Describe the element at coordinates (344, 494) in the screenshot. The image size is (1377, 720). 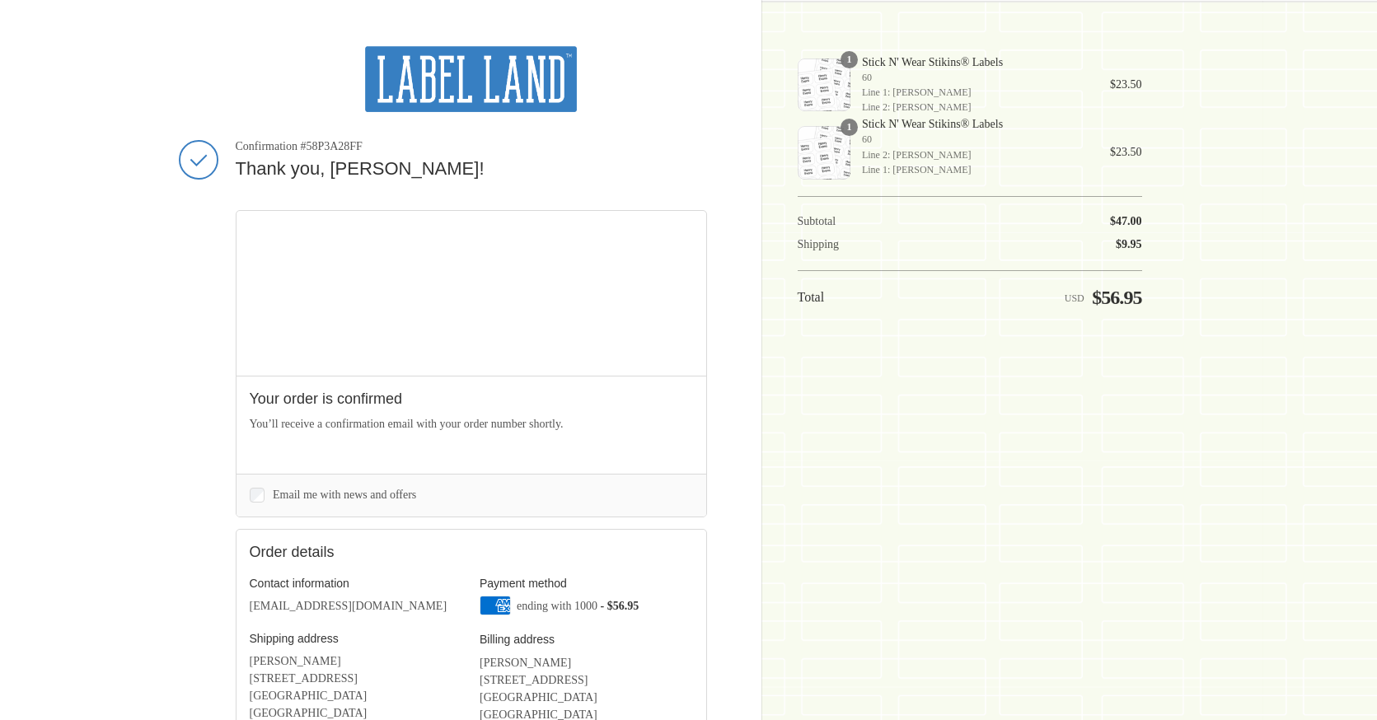
I see `span: Email me with news and offers` at that location.